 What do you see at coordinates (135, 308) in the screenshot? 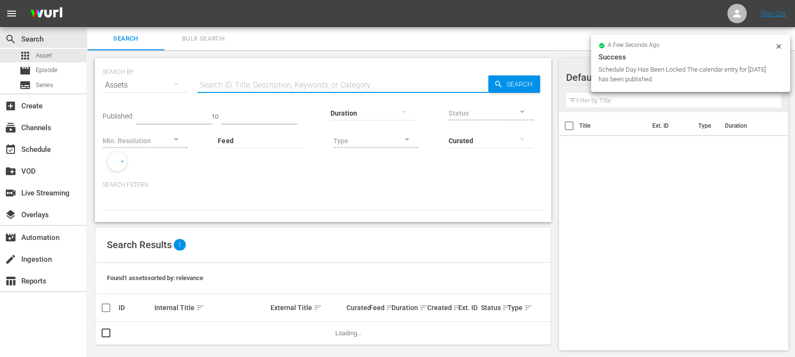
I see `div: ID` at bounding box center [135, 308].